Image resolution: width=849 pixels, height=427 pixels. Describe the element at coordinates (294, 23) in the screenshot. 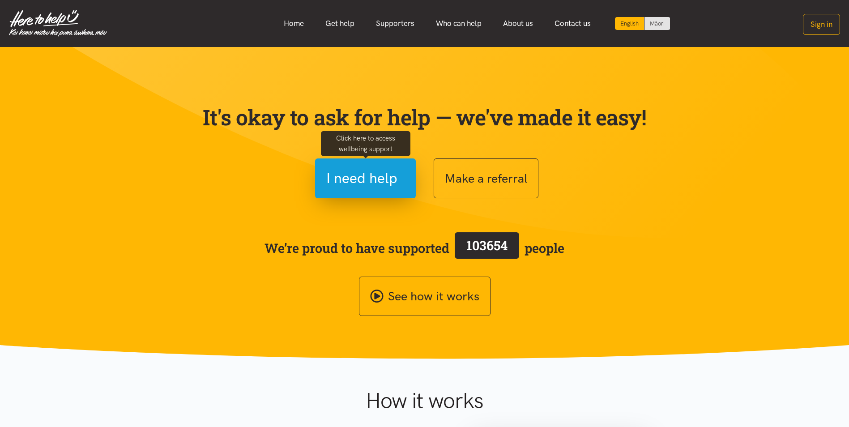

I see `a: Home` at that location.